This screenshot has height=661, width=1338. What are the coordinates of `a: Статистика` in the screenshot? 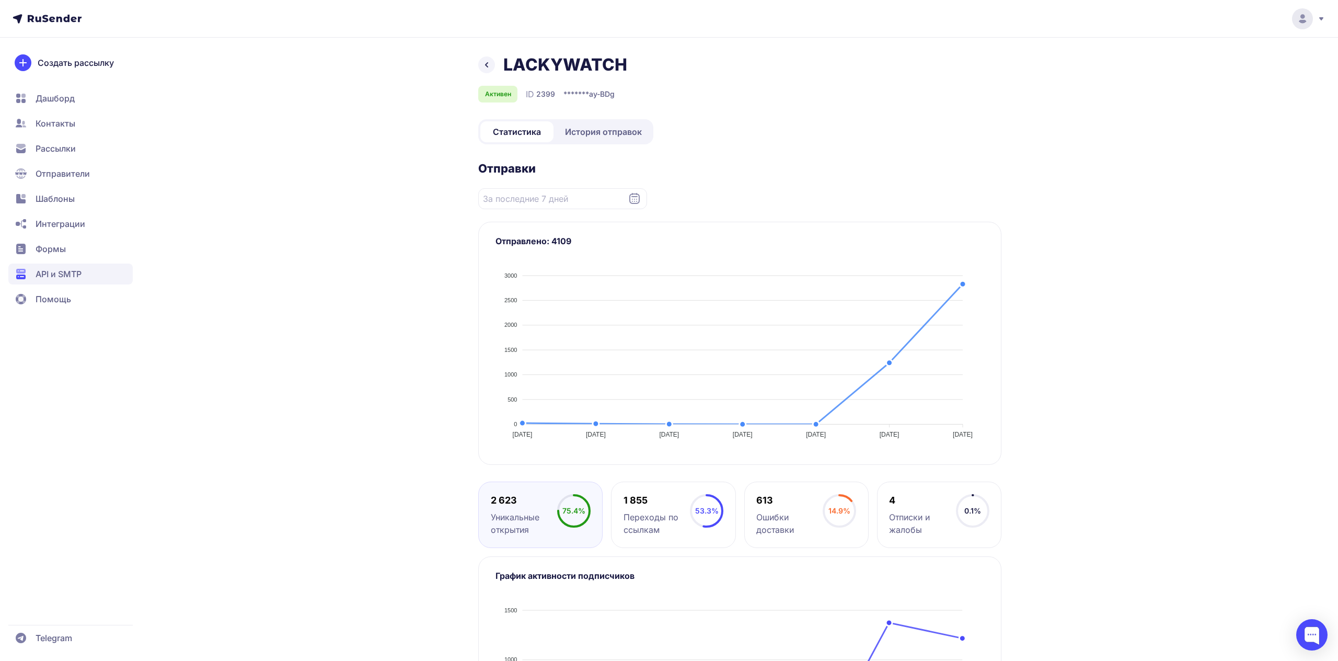 It's located at (517, 132).